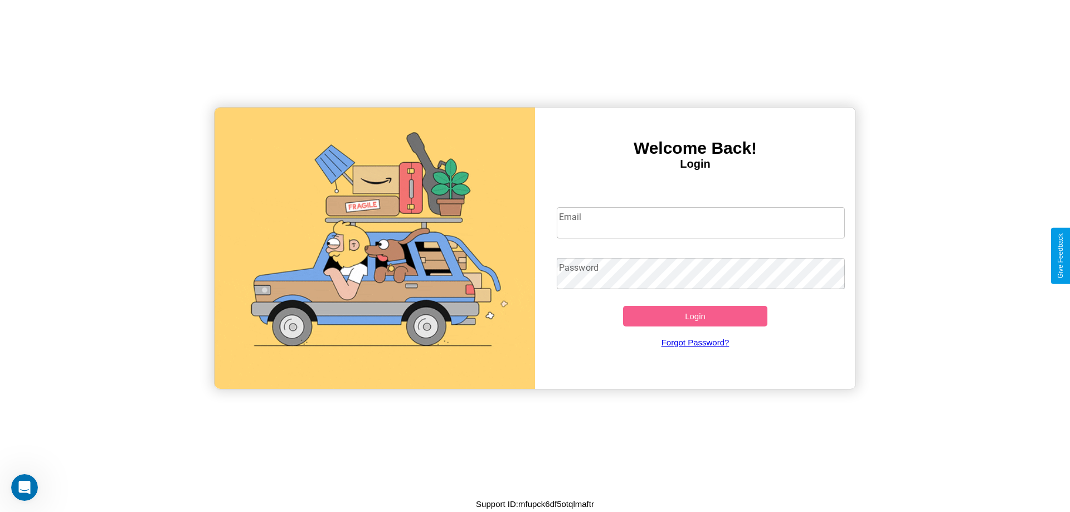  Describe the element at coordinates (535, 504) in the screenshot. I see `p: Support ID: mfupck6df5otqlmaftr` at that location.